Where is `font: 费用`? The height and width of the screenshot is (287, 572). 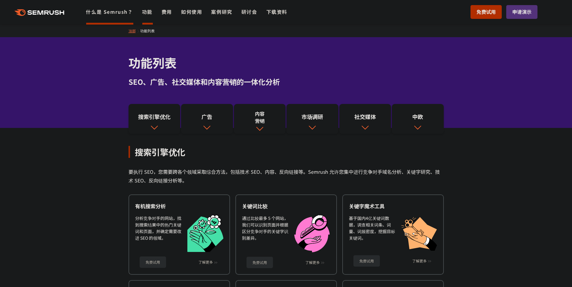
font: 费用 is located at coordinates (167, 12).